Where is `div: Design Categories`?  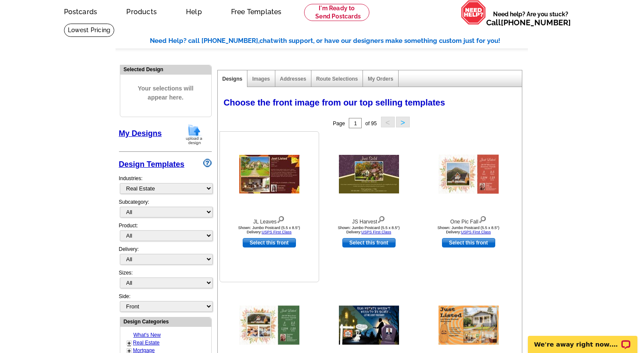 div: Design Categories is located at coordinates (166, 322).